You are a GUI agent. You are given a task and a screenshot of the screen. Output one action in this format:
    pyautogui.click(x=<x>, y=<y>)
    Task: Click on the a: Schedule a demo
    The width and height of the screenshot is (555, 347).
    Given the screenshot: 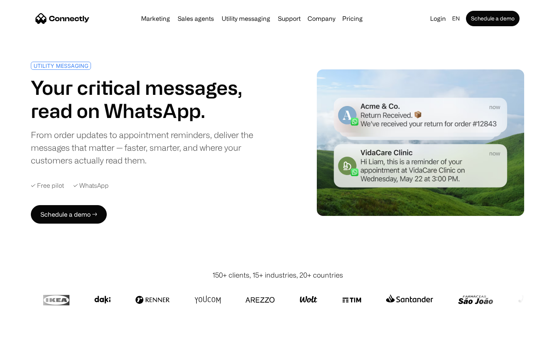 What is the action you would take?
    pyautogui.click(x=493, y=19)
    